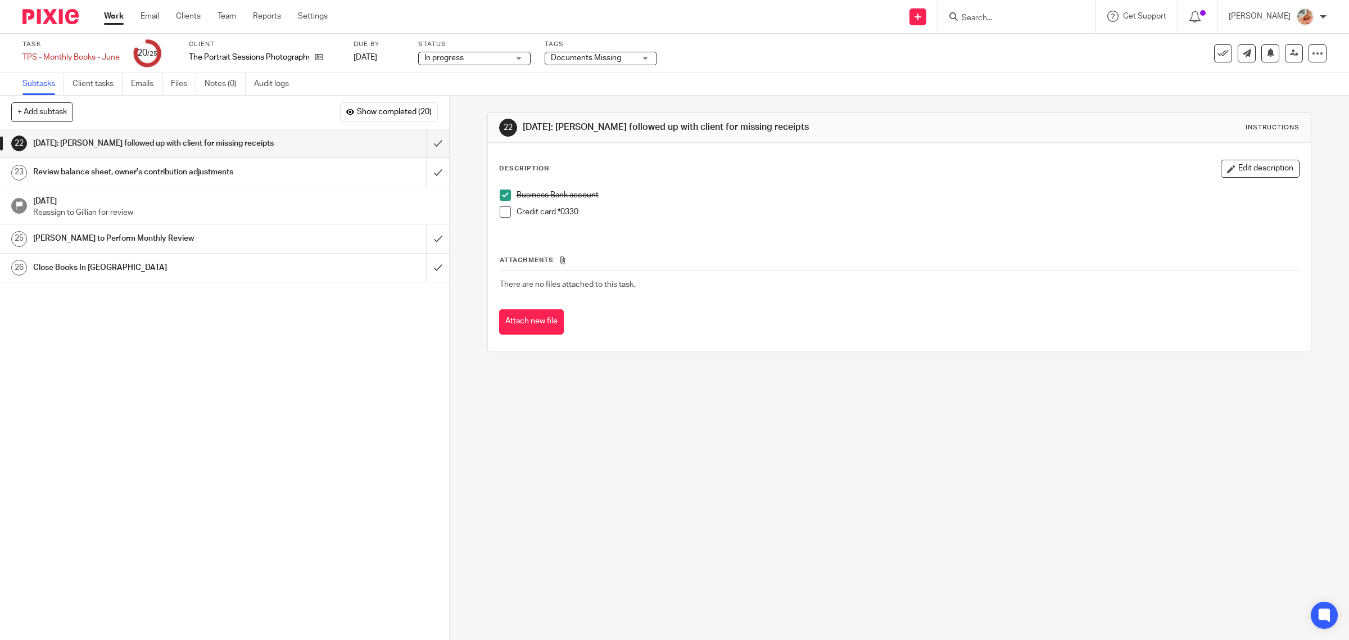 Image resolution: width=1349 pixels, height=640 pixels. I want to click on label: Client, so click(264, 44).